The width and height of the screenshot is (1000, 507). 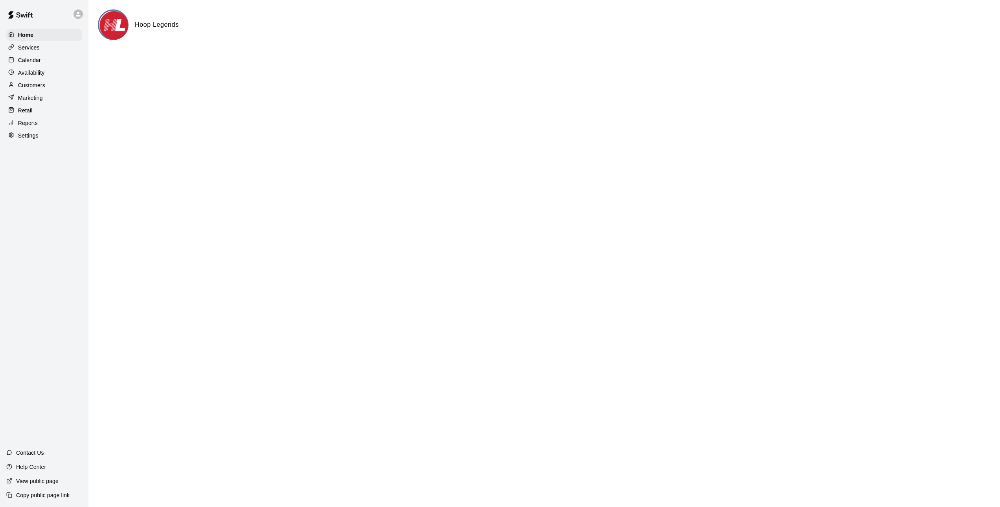 I want to click on img: Hoop Legends logo, so click(x=114, y=25).